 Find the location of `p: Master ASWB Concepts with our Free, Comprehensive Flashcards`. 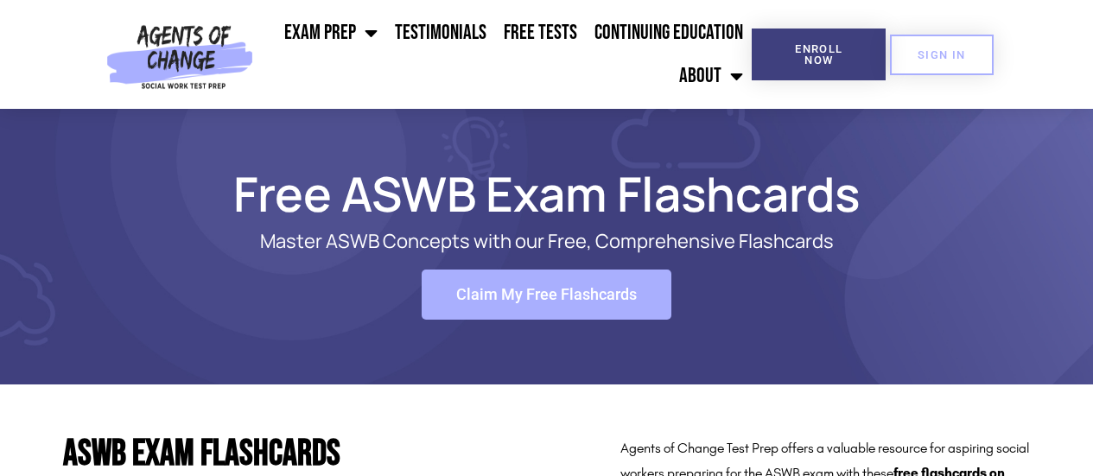

p: Master ASWB Concepts with our Free, Comprehensive Flashcards is located at coordinates (547, 241).